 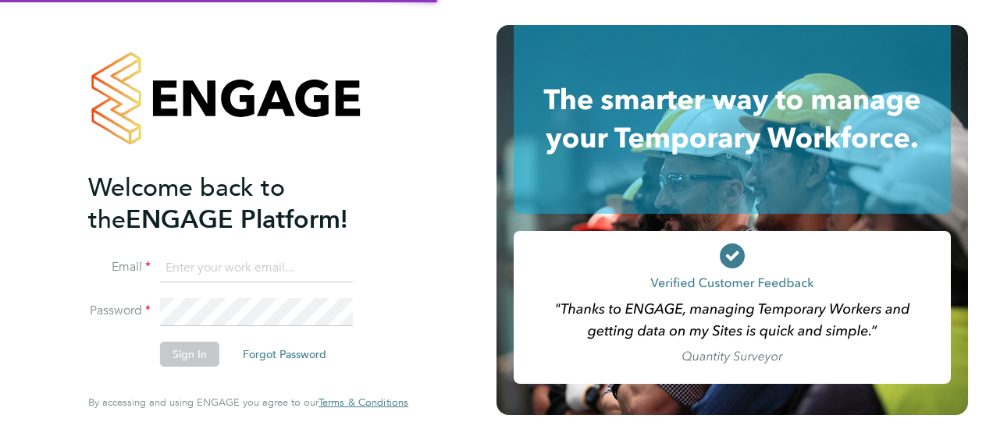 I want to click on label: Password, so click(x=119, y=311).